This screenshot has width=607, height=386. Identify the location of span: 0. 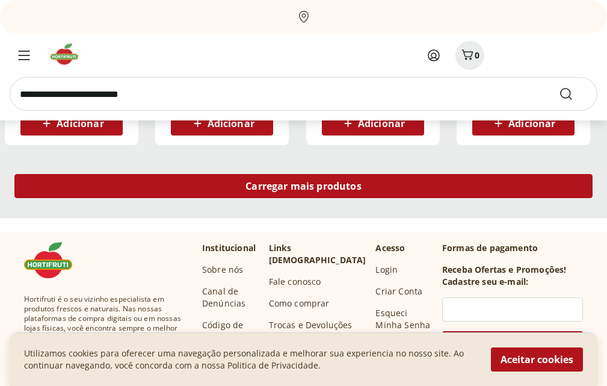
(477, 55).